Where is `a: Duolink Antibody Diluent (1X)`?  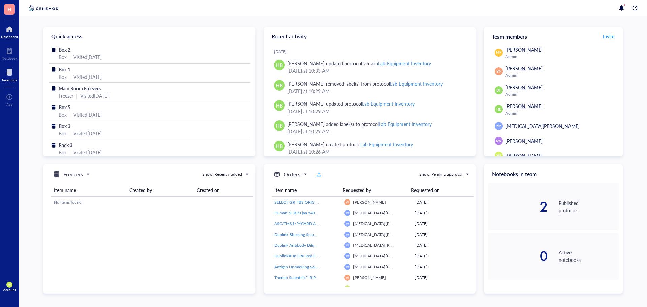 a: Duolink Antibody Diluent (1X) is located at coordinates (306, 245).